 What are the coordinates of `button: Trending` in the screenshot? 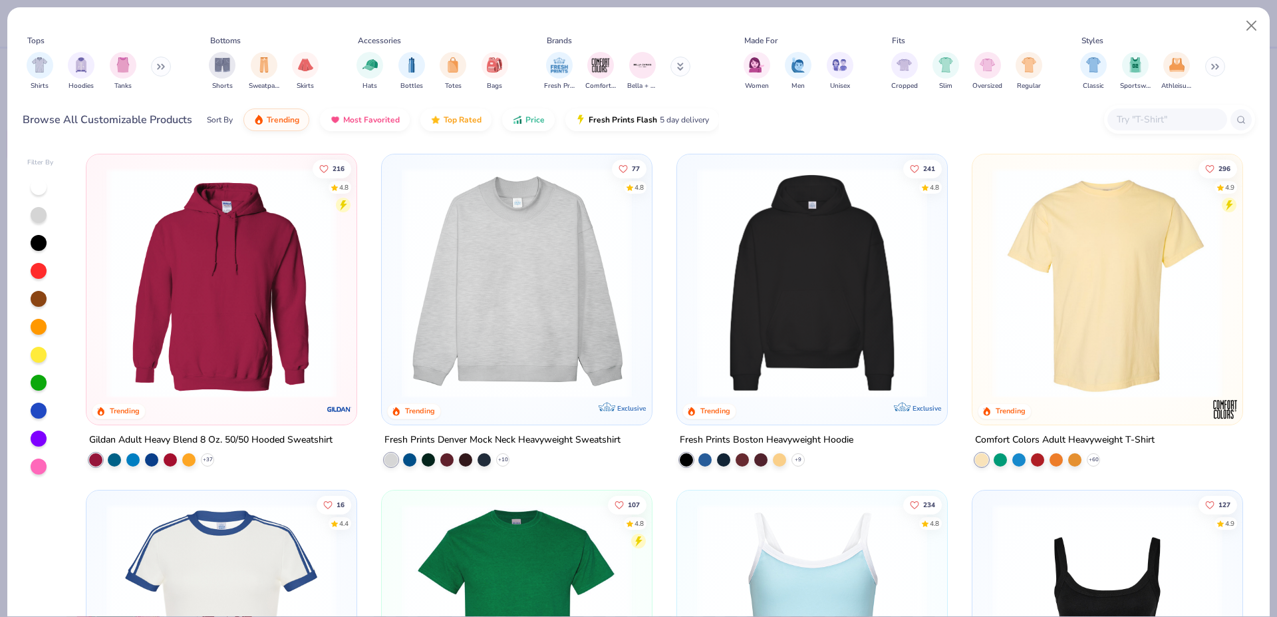 It's located at (276, 120).